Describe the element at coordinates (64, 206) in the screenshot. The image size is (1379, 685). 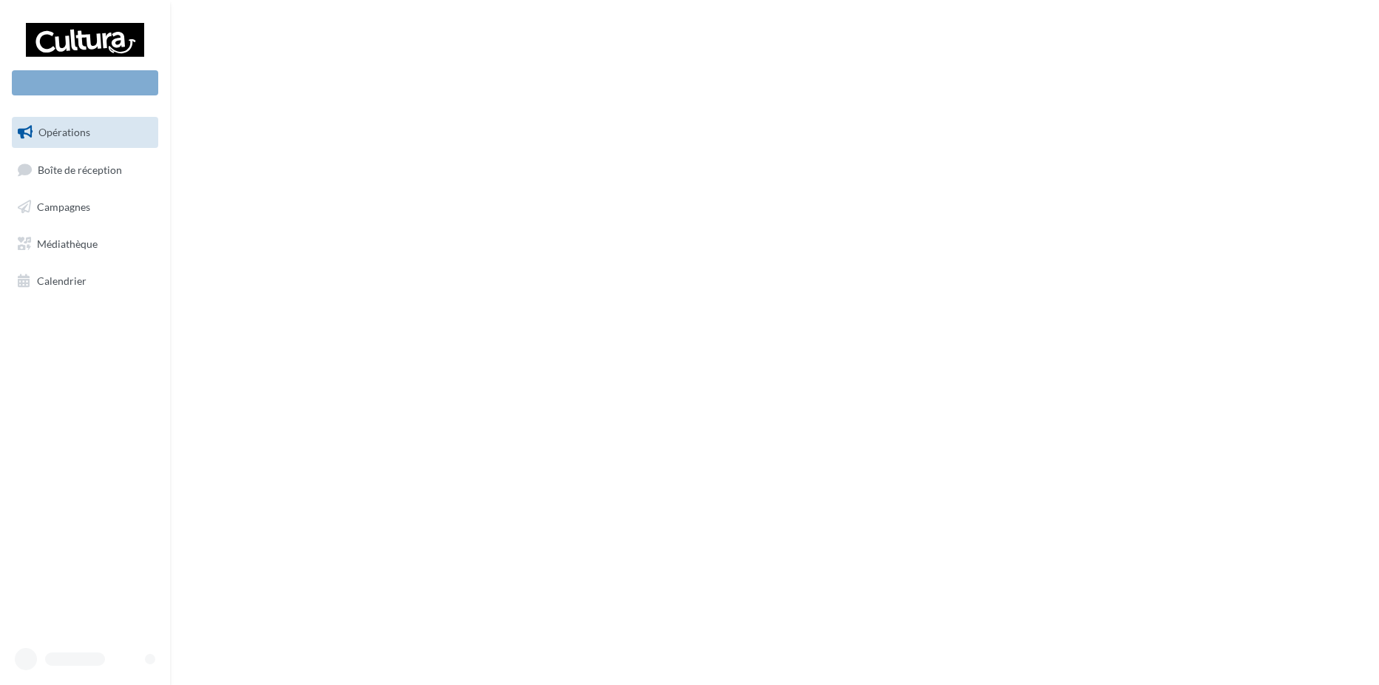
I see `span: Campagnes` at that location.